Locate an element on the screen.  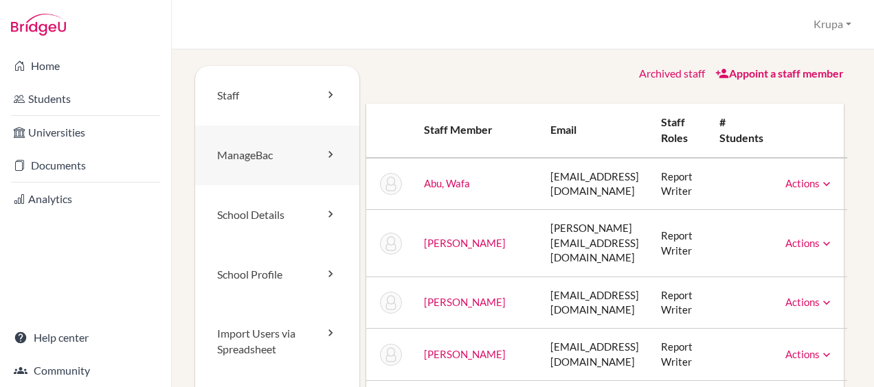
a: School Profile is located at coordinates (277, 275).